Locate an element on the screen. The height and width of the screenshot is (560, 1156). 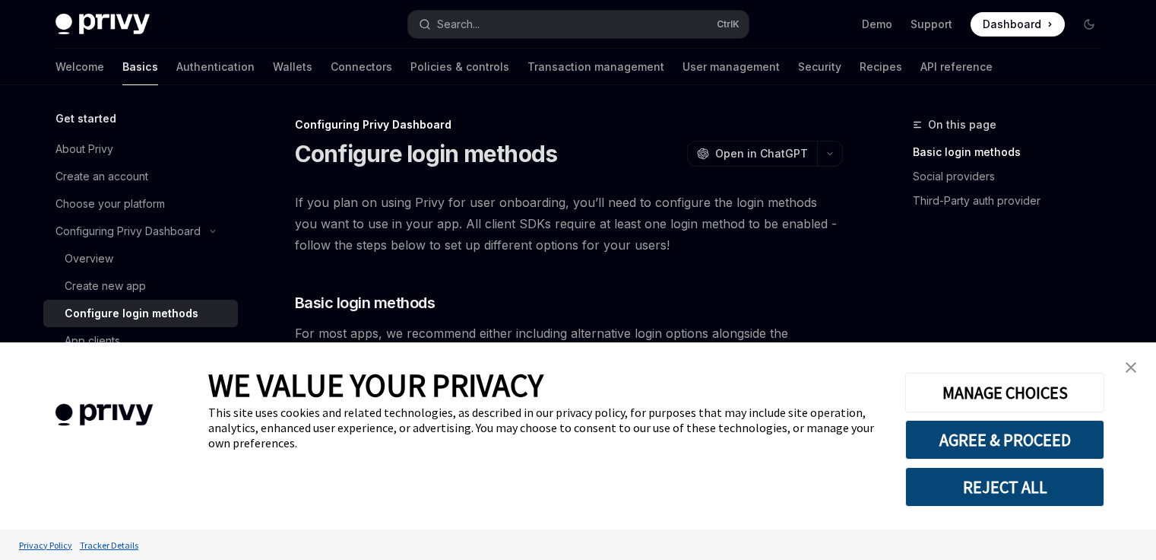
a: Demo is located at coordinates (877, 24).